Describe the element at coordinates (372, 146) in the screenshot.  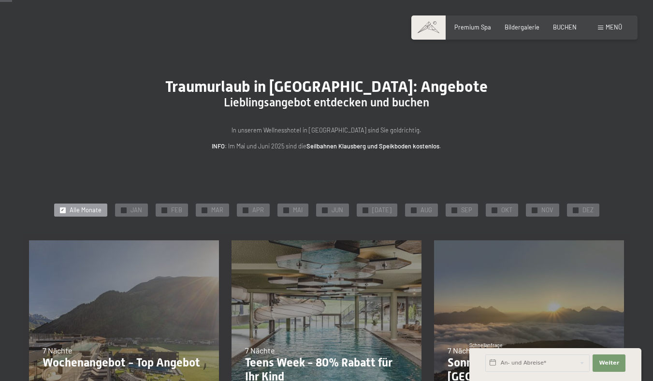
I see `strong: Seilbahnen Klausberg und Speikboden kostenlos` at that location.